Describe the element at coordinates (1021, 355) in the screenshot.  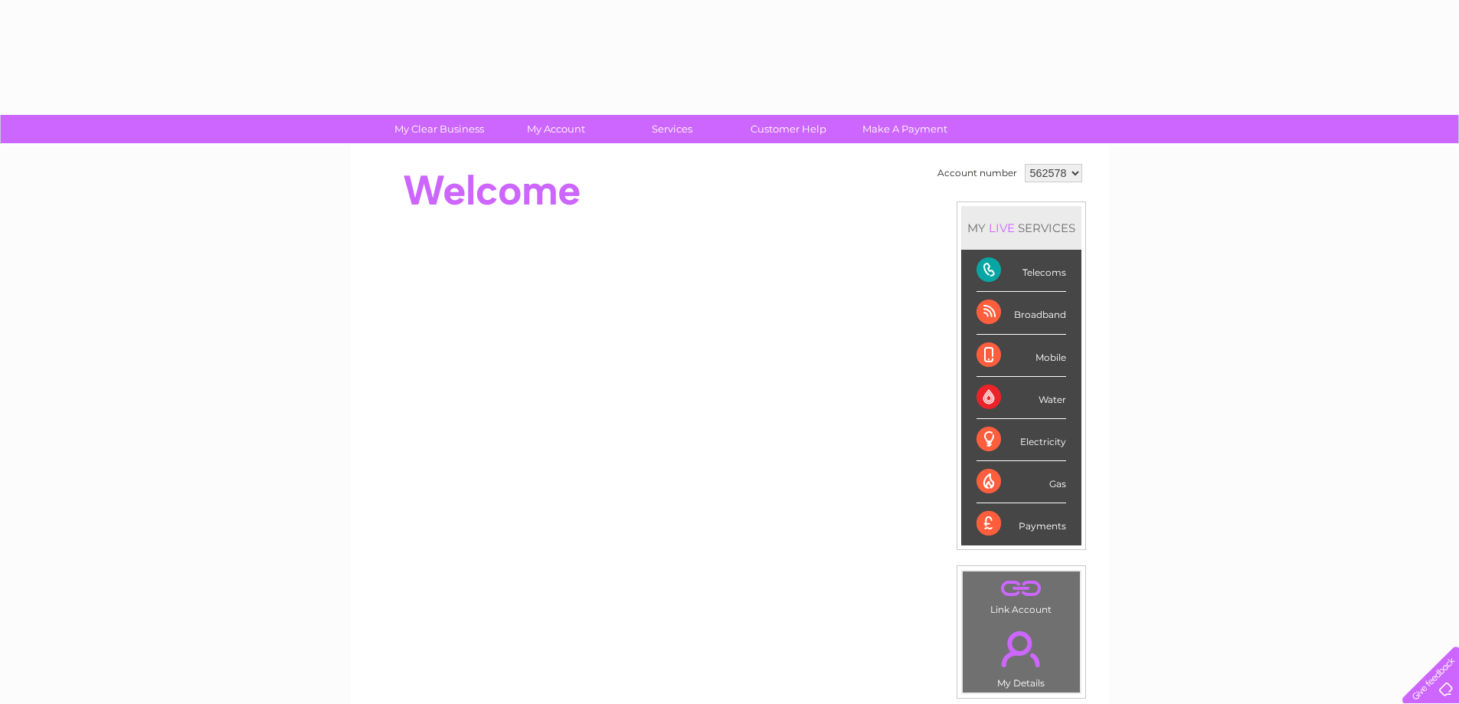
I see `div: Mobile` at that location.